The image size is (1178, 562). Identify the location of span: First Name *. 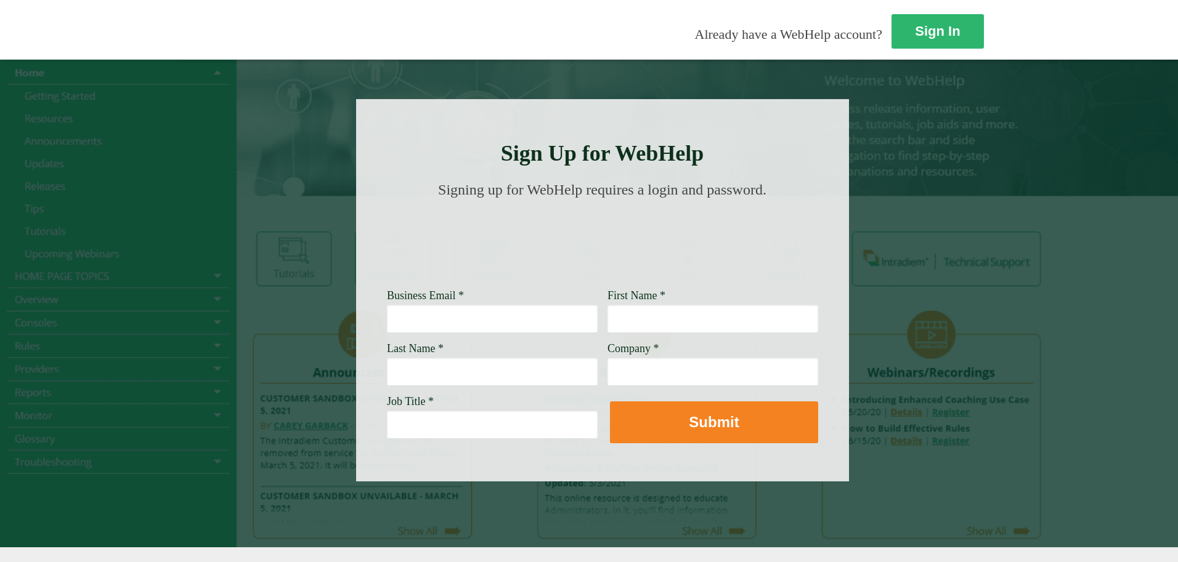
(636, 296).